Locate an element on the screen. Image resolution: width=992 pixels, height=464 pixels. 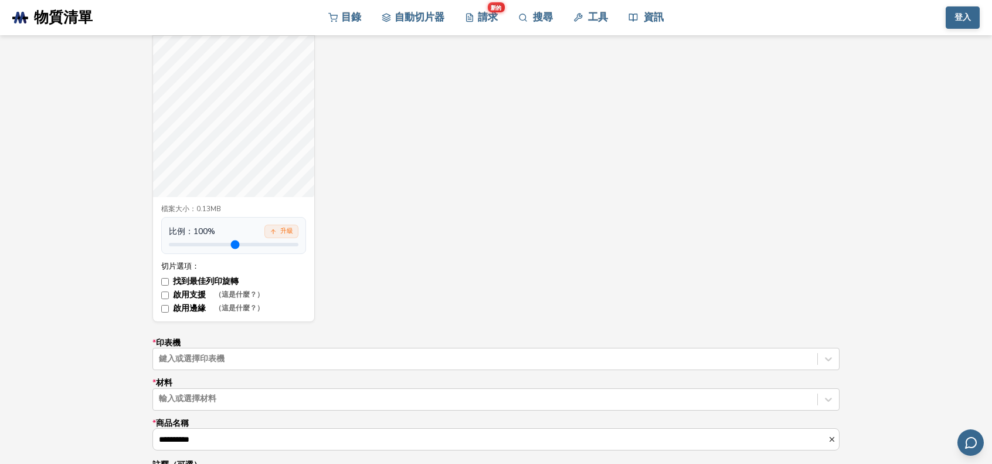
input: *印表機鍵入或選擇印表機 is located at coordinates (160, 359).